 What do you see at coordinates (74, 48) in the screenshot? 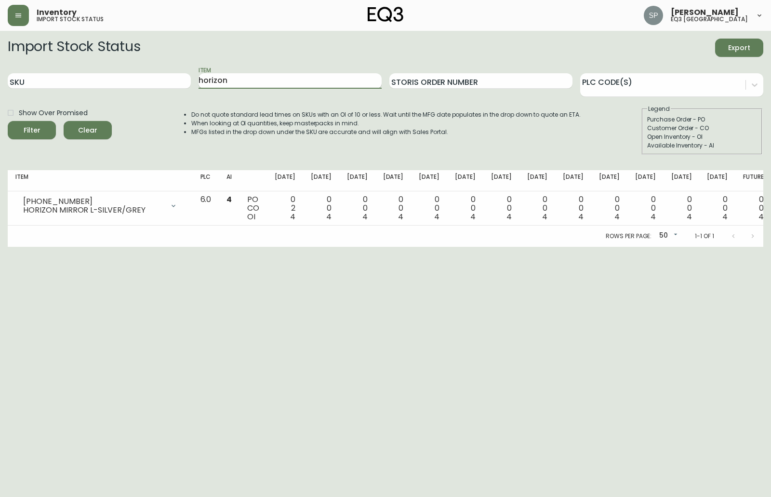
I see `h2: Import Stock Status` at bounding box center [74, 48].